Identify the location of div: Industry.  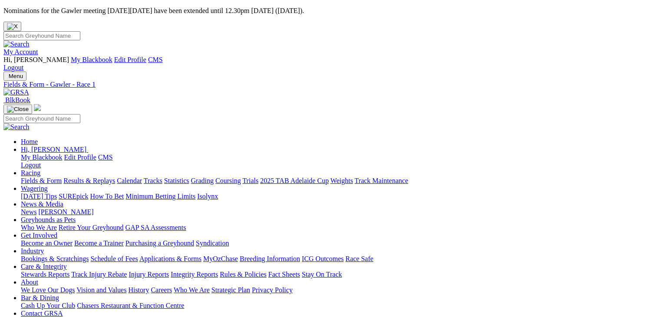
(337, 259).